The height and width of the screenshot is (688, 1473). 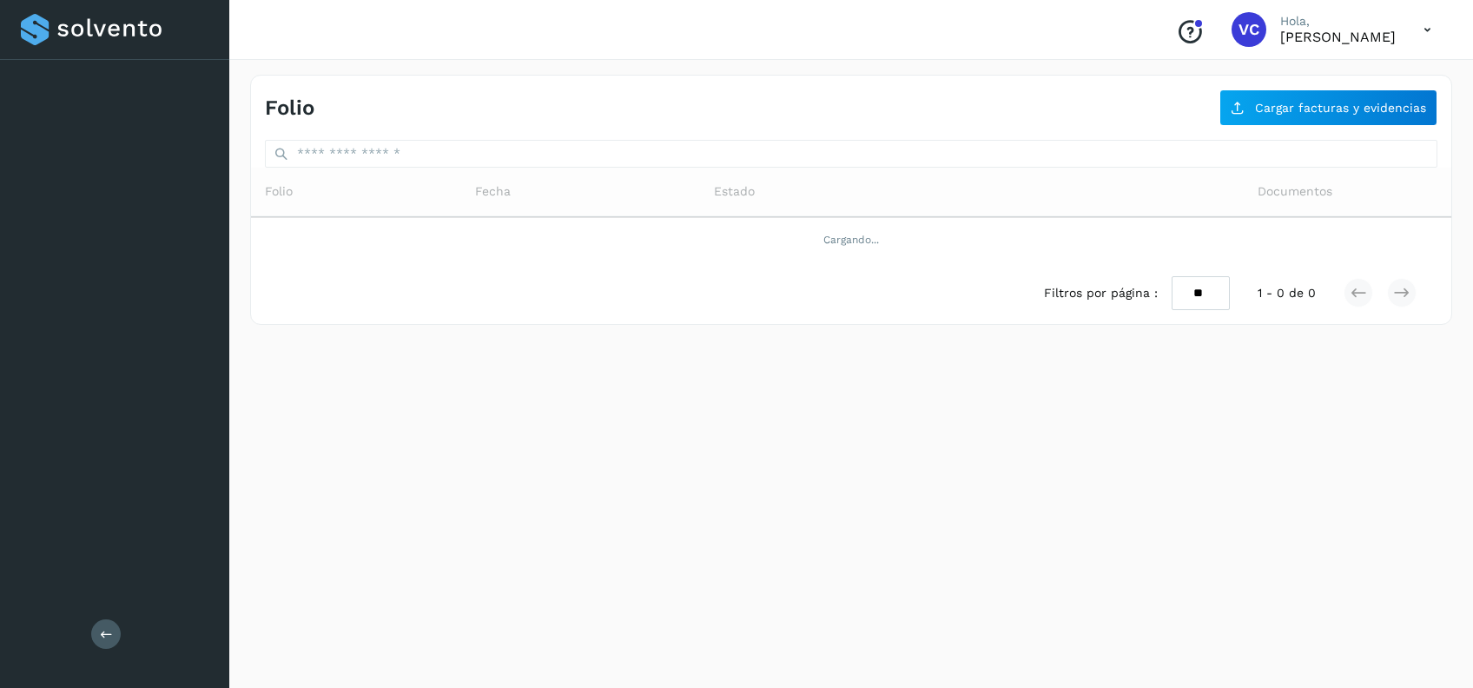 I want to click on td: Cargando..., so click(x=851, y=240).